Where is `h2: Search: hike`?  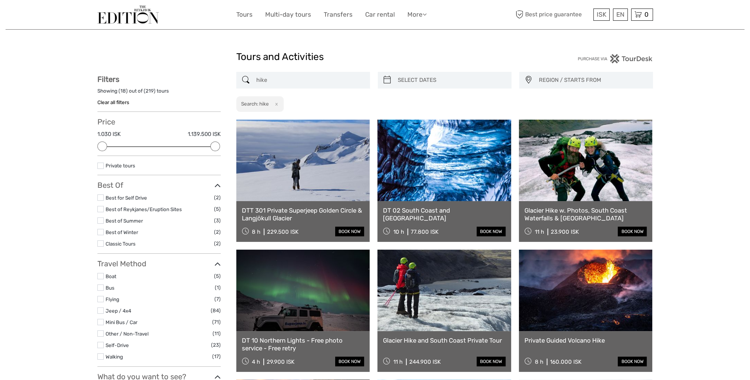
h2: Search: hike is located at coordinates (255, 104).